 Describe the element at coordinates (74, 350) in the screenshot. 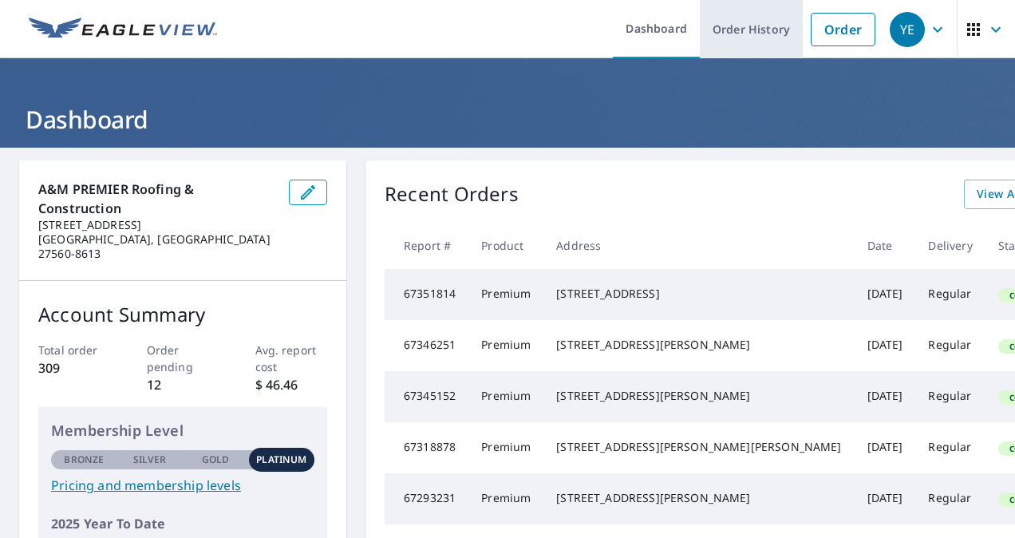

I see `p: Total order` at that location.